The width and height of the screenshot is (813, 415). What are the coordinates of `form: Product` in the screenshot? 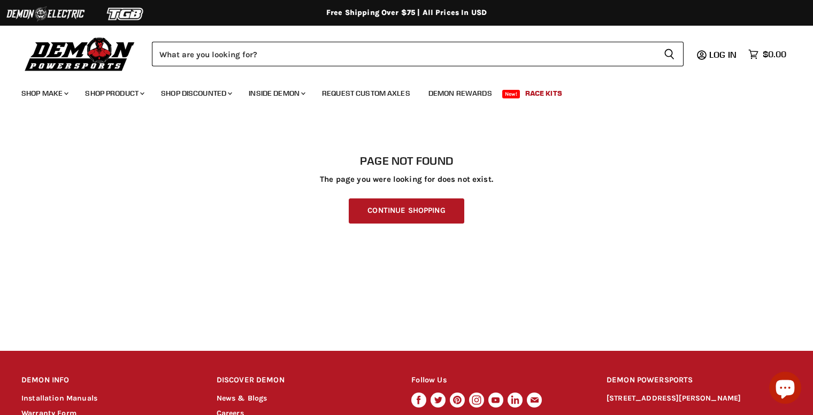 It's located at (418, 54).